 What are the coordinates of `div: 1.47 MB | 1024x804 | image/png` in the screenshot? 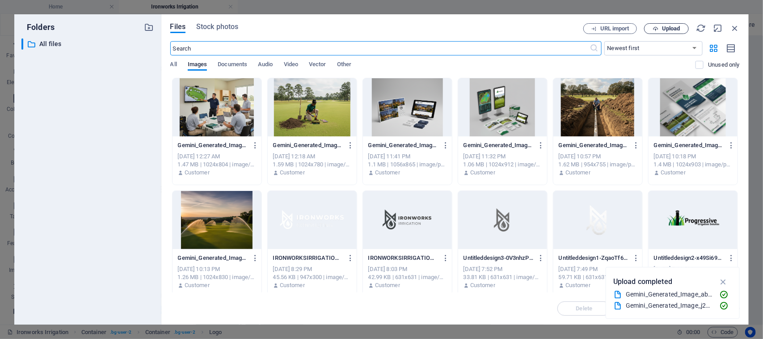 It's located at (217, 164).